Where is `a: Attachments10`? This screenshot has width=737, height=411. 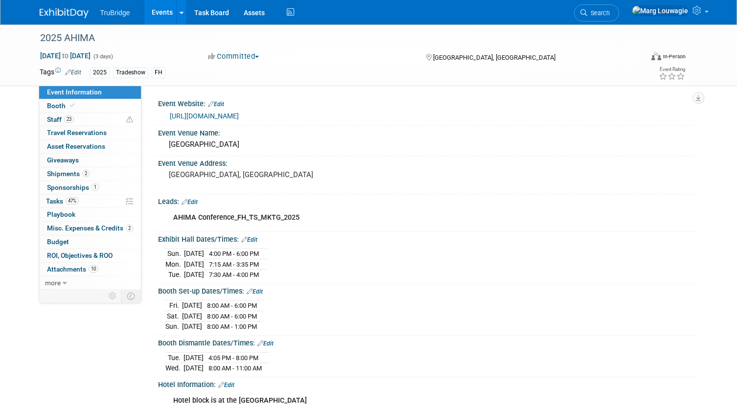
a: Attachments10 is located at coordinates (90, 269).